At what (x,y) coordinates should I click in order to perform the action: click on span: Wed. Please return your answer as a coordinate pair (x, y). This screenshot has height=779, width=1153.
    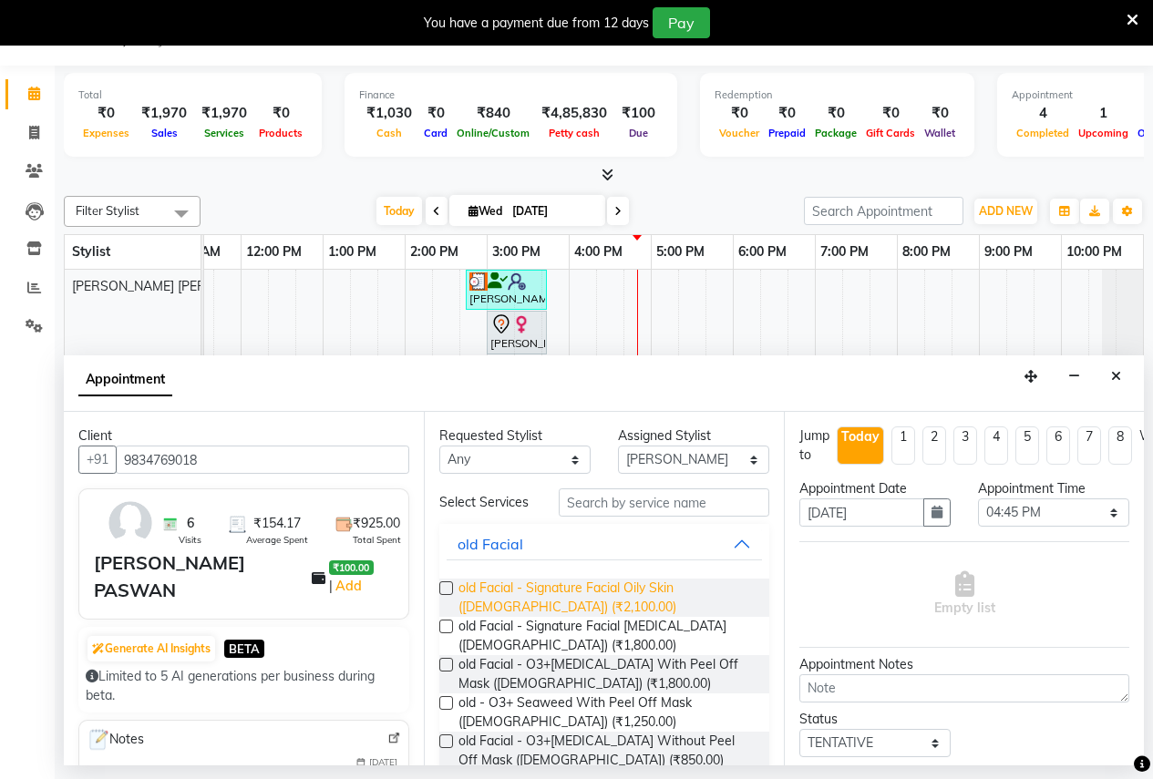
    Looking at the image, I should click on (485, 211).